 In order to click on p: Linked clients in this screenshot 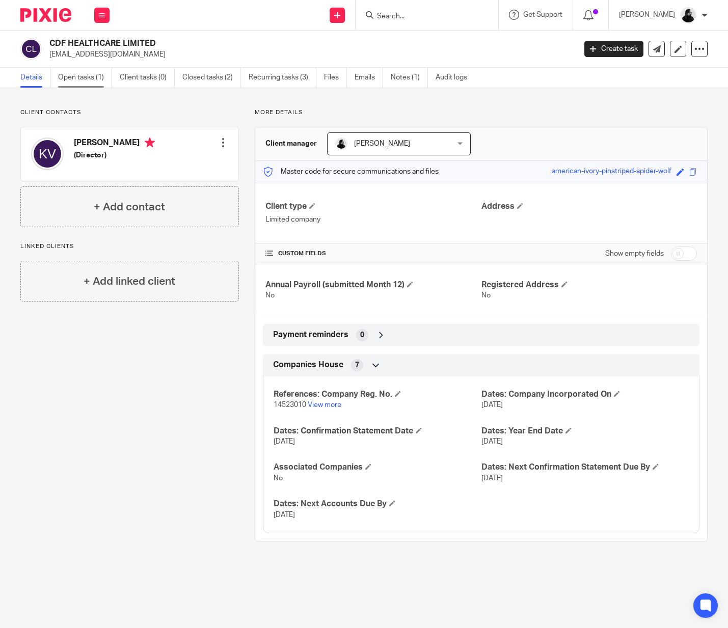, I will do `click(129, 246)`.